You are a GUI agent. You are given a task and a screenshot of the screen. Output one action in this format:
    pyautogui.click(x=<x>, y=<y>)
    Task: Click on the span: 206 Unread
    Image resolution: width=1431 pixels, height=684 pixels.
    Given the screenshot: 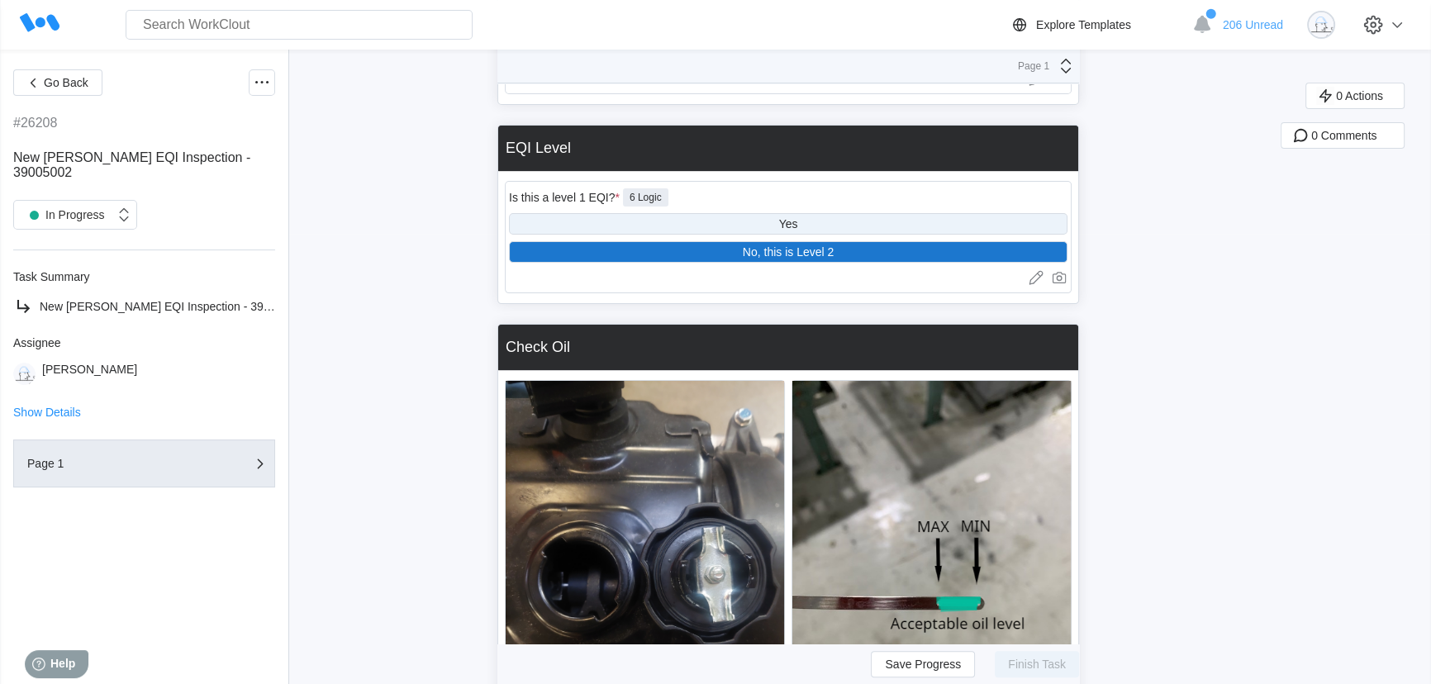 What is the action you would take?
    pyautogui.click(x=1252, y=25)
    